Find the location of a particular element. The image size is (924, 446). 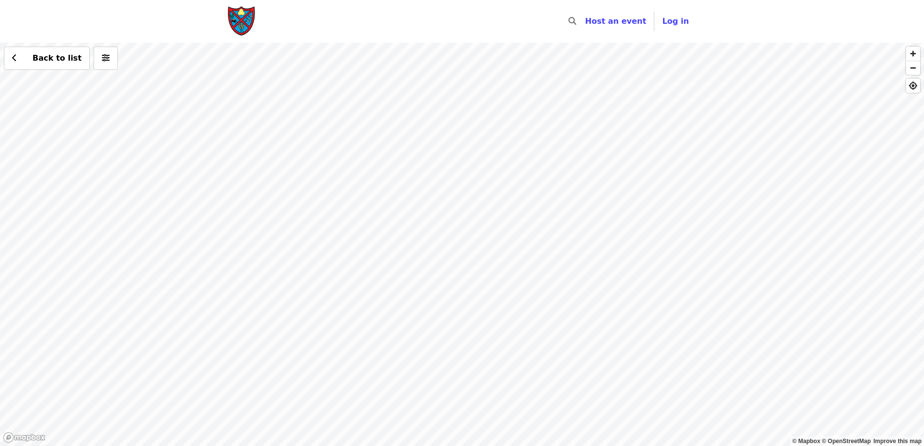

input: Search is located at coordinates (586, 21).